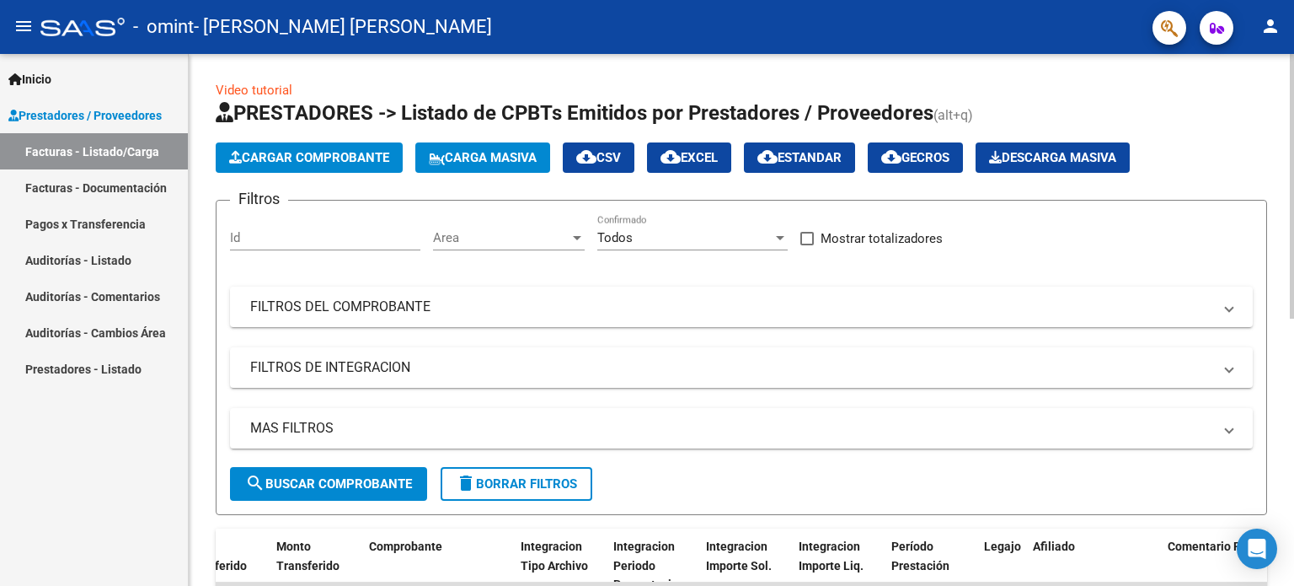 The image size is (1294, 586). Describe the element at coordinates (741, 307) in the screenshot. I see `mat-expansion-panel-header: FILTROS DEL COMPROBANTE` at that location.